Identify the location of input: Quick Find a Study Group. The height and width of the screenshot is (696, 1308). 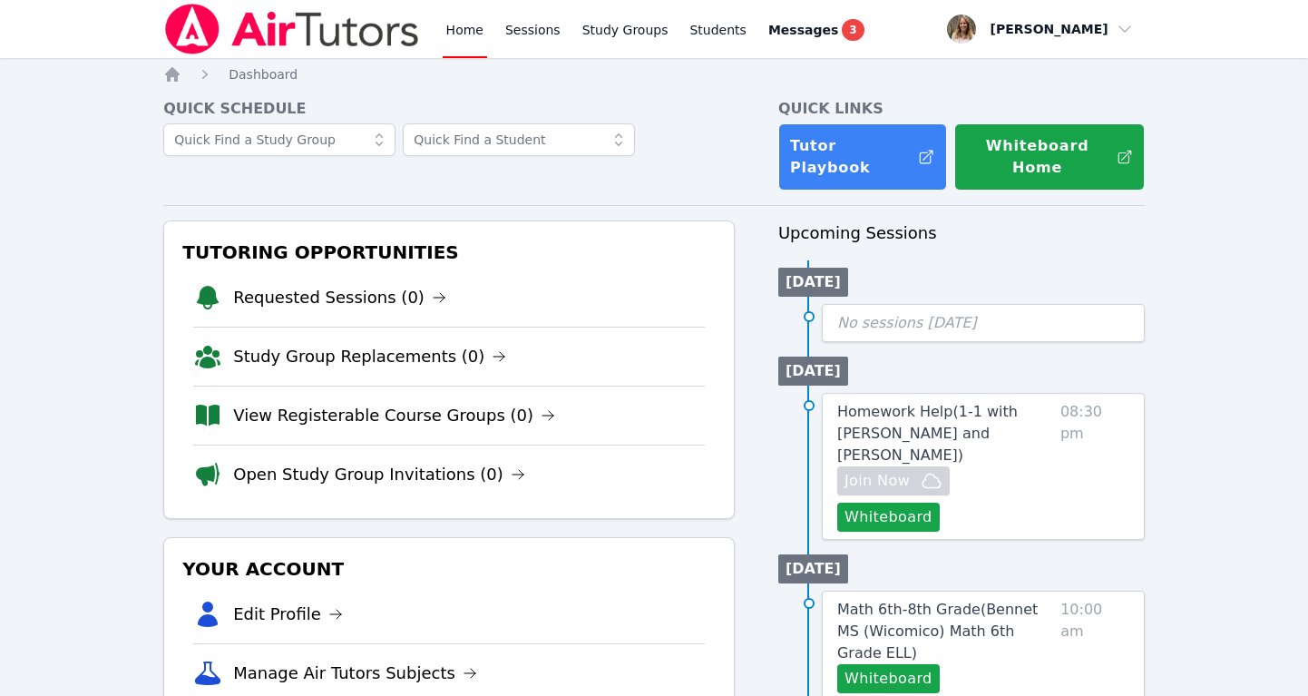
(279, 140).